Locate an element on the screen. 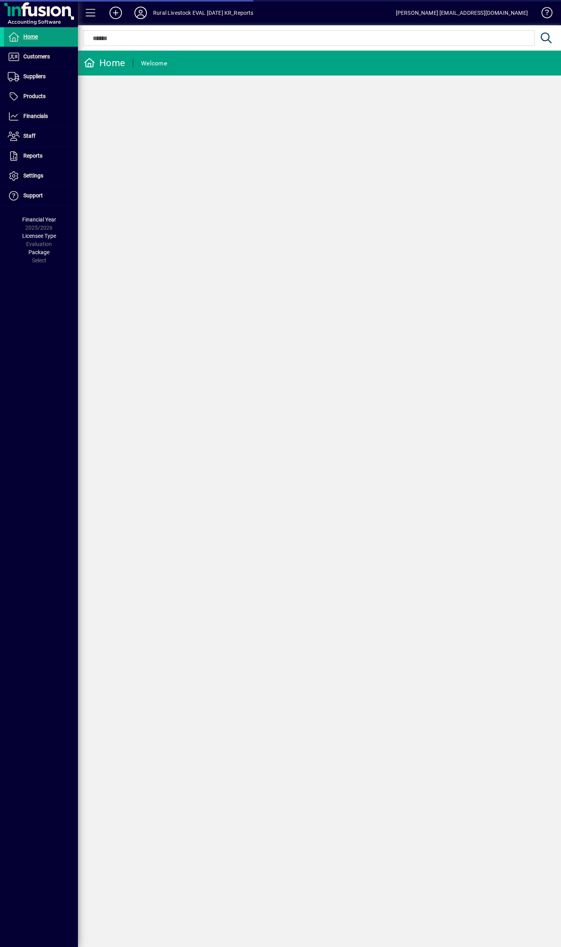  span: Settings is located at coordinates (33, 176).